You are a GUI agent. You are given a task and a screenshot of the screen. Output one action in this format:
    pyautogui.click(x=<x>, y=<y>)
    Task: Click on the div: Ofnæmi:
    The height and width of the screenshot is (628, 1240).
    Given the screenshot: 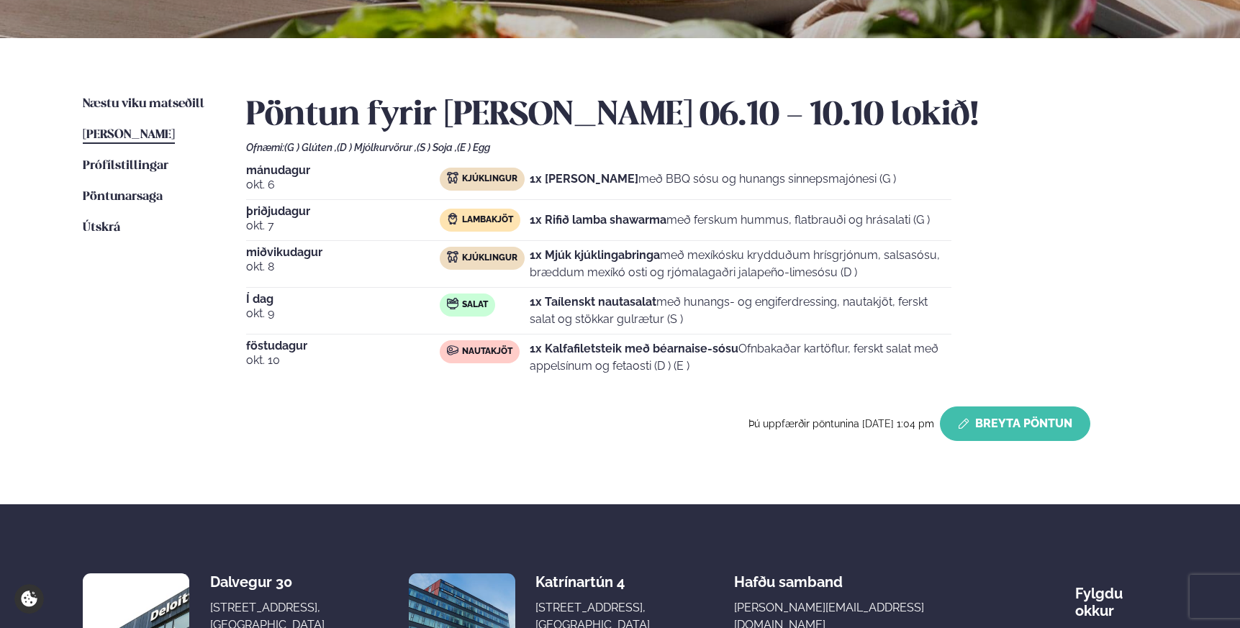 What is the action you would take?
    pyautogui.click(x=702, y=148)
    